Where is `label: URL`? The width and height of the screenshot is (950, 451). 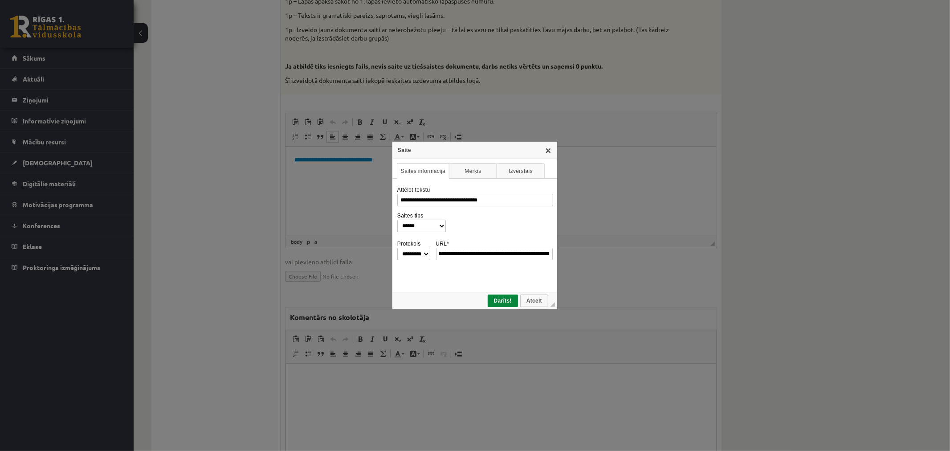
label: URL is located at coordinates (443, 244).